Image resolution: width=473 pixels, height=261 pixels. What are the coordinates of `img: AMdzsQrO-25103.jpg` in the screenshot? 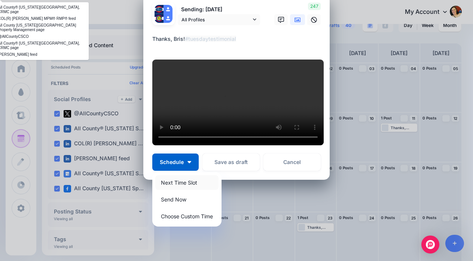 It's located at (159, 18).